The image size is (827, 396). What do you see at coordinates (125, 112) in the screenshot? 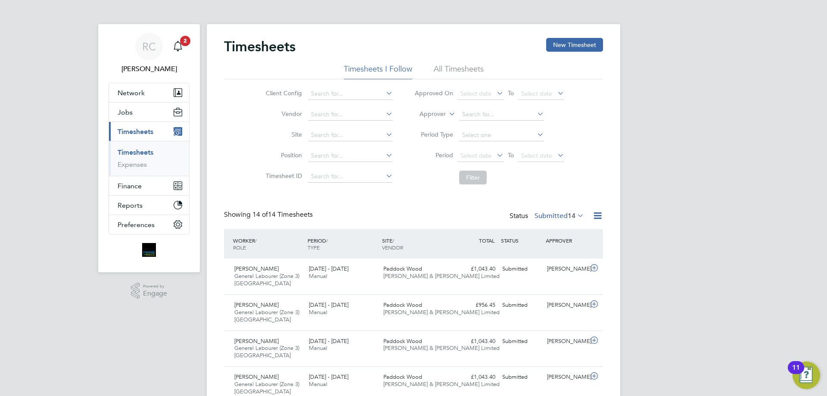
I see `span: Jobs` at bounding box center [125, 112].